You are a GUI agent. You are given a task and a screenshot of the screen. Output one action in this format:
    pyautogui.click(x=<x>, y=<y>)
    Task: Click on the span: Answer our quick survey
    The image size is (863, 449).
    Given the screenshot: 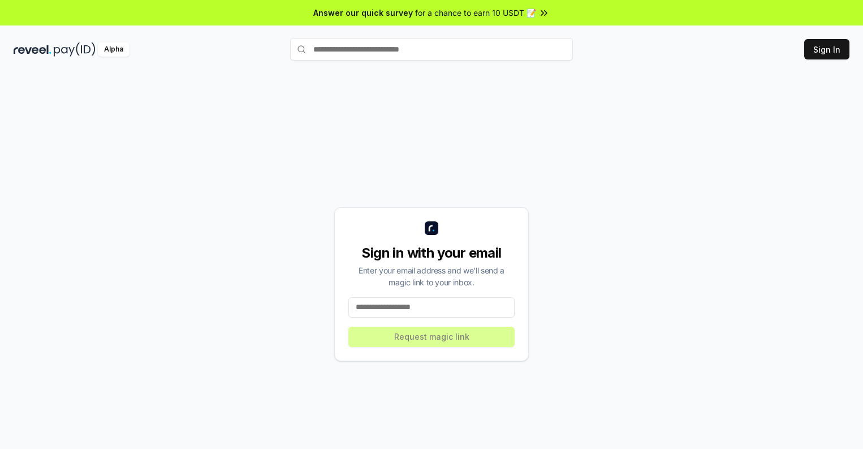 What is the action you would take?
    pyautogui.click(x=363, y=12)
    